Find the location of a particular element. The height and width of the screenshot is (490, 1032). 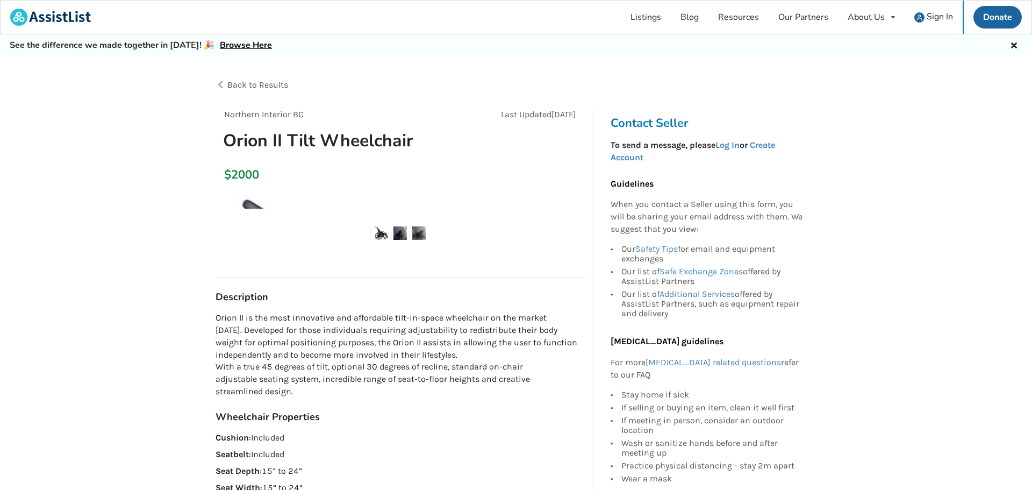

div: Our list of offered by AssistList Partners, such as equipment repair and delivery is located at coordinates (712, 303).